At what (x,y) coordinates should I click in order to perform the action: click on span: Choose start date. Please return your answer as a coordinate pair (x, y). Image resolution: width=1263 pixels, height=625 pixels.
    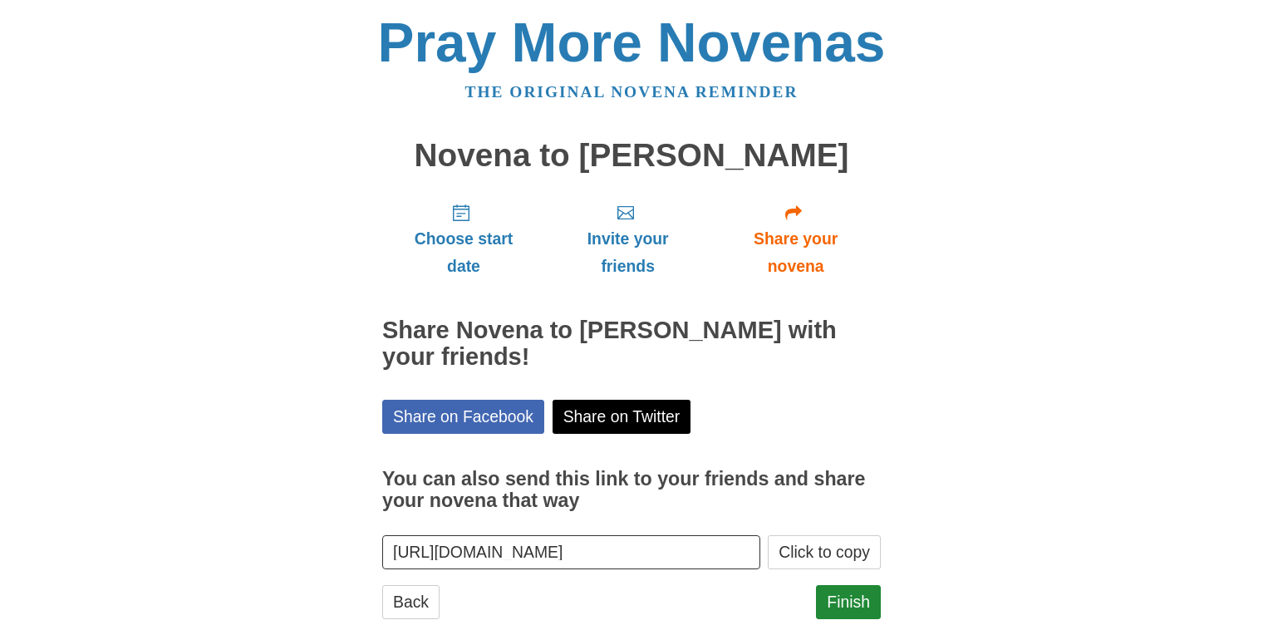
    Looking at the image, I should click on (464, 253).